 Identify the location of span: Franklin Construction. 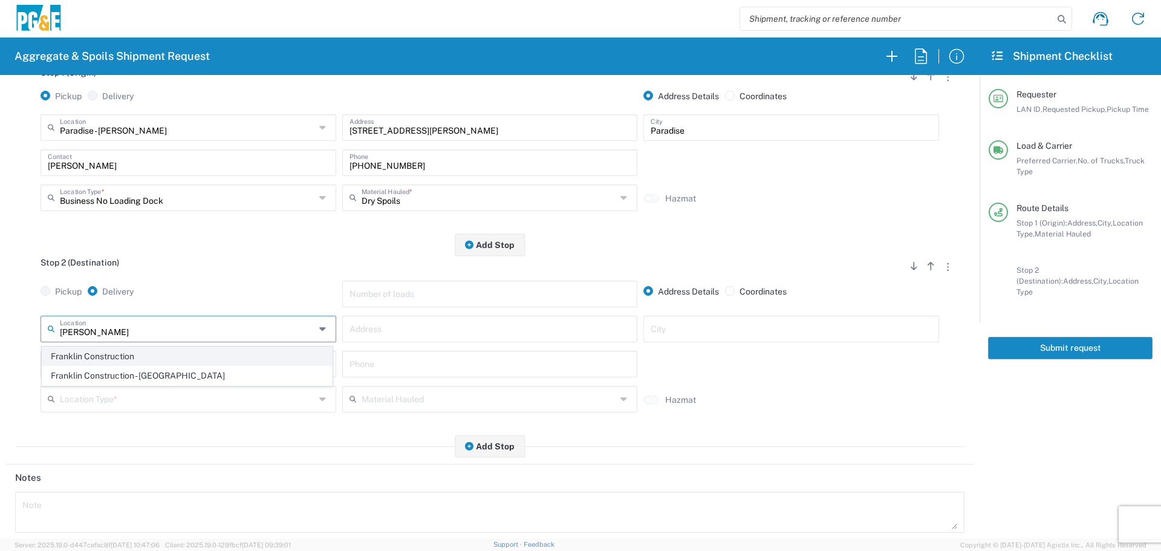
(187, 356).